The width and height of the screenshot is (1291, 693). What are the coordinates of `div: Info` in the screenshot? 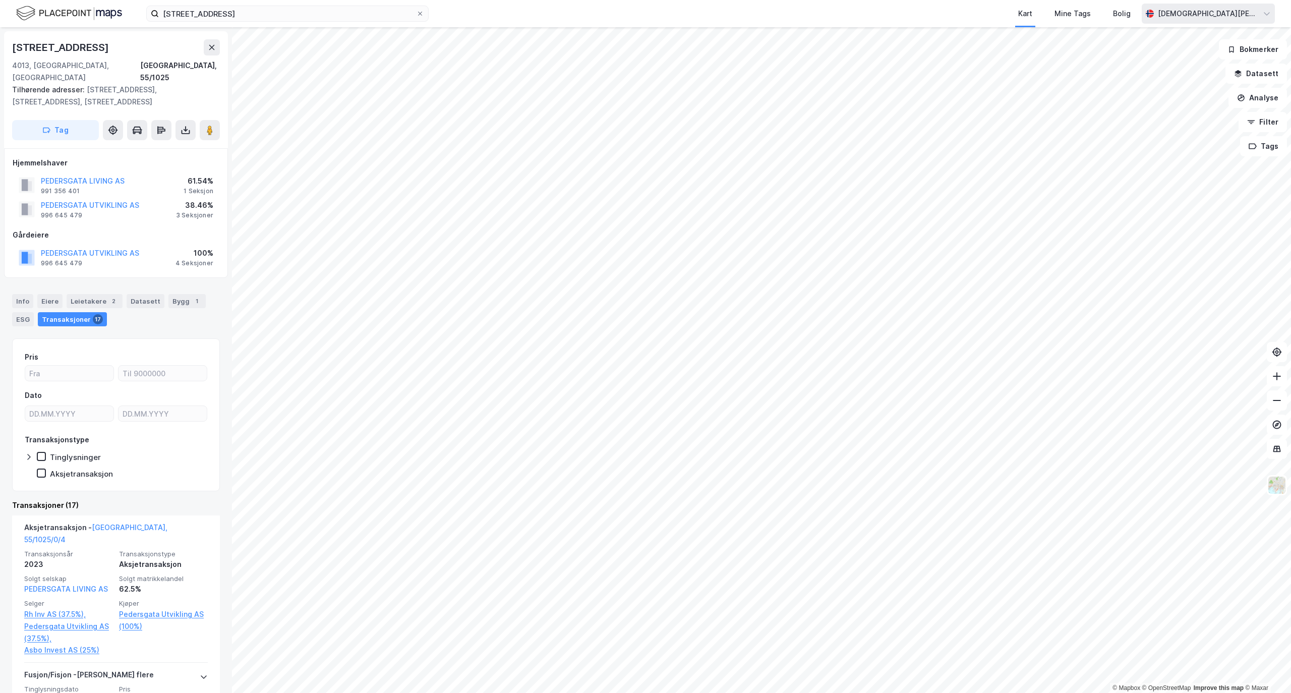 It's located at (23, 301).